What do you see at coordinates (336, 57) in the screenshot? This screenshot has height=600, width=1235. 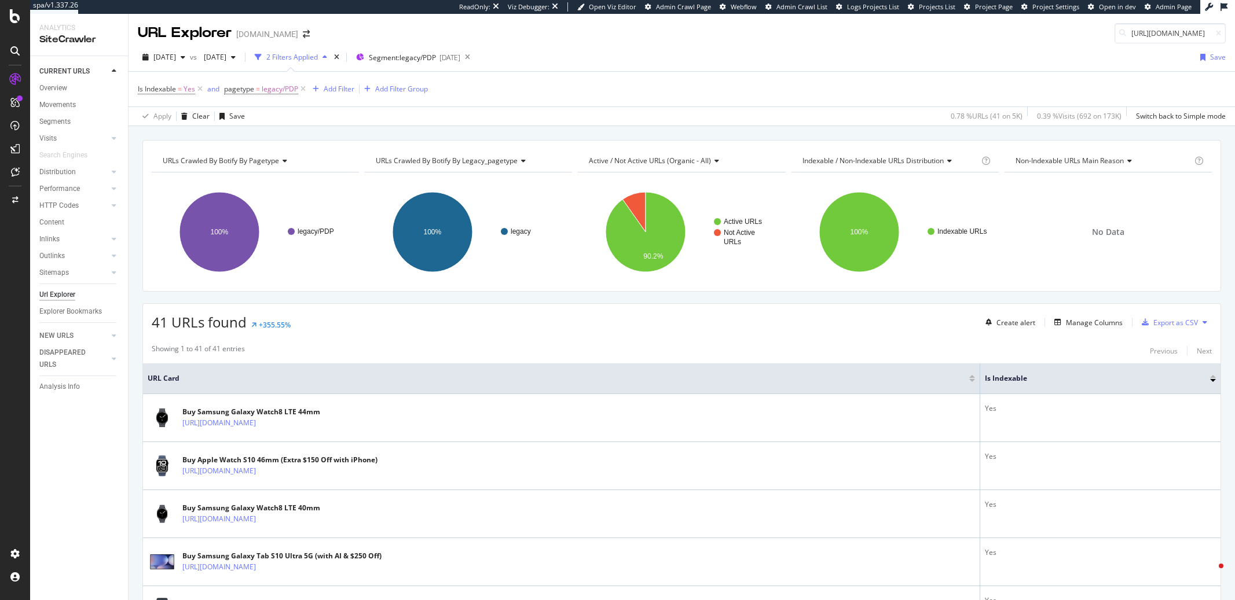 I see `div: times` at bounding box center [336, 57].